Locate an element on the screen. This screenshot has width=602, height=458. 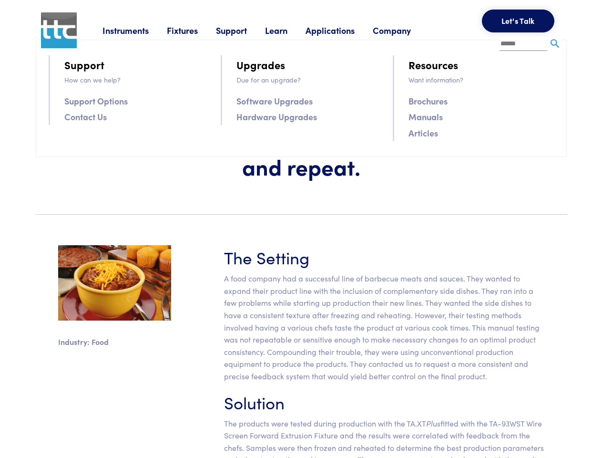
p: A food company had a successful line of barbecue meats and sauces. They wanted to expand their pr... is located at coordinates (384, 327).